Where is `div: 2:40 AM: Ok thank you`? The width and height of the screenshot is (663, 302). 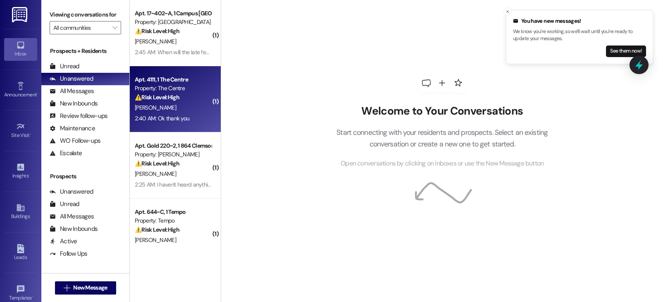
div: 2:40 AM: Ok thank you is located at coordinates (162, 118).